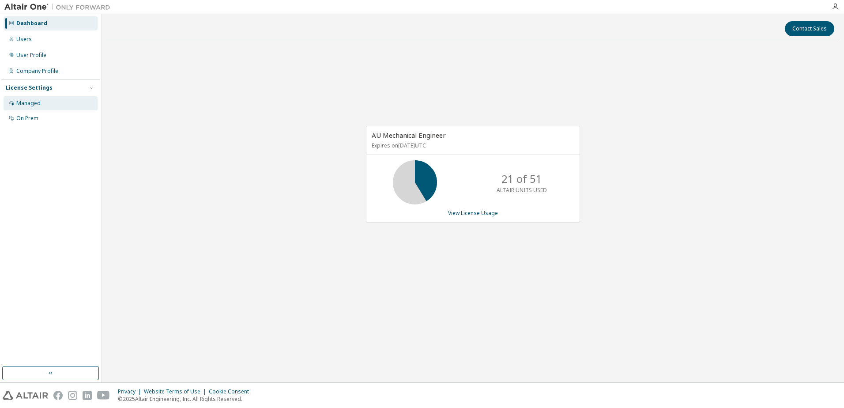  What do you see at coordinates (176, 392) in the screenshot?
I see `div: Website Terms of Use` at bounding box center [176, 392].